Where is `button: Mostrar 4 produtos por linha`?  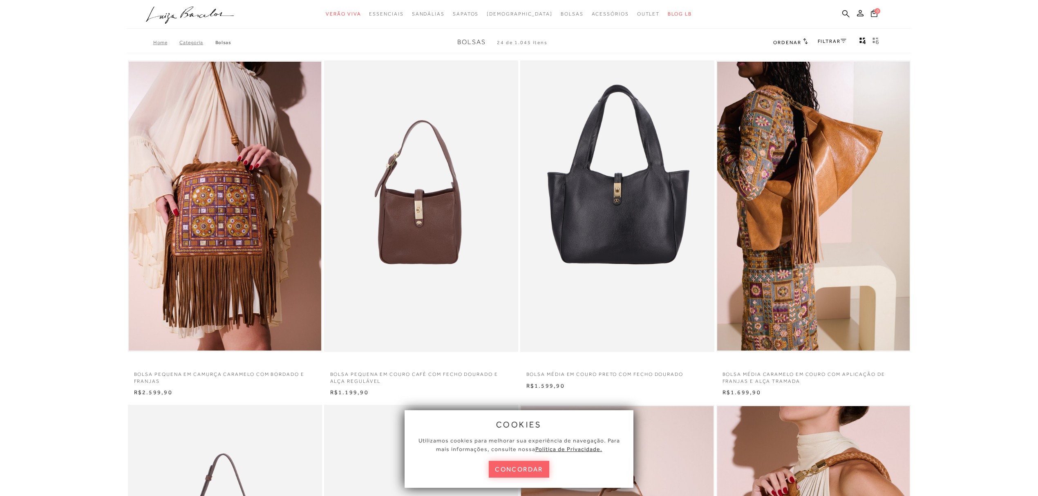
button: Mostrar 4 produtos por linha is located at coordinates (863, 42).